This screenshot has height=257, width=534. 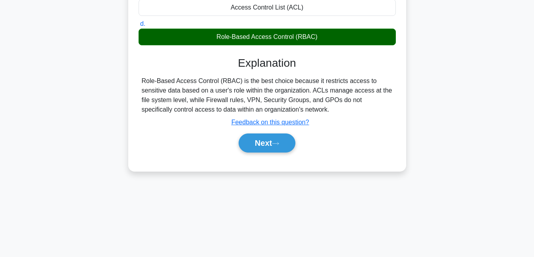 I want to click on span: d., so click(x=143, y=23).